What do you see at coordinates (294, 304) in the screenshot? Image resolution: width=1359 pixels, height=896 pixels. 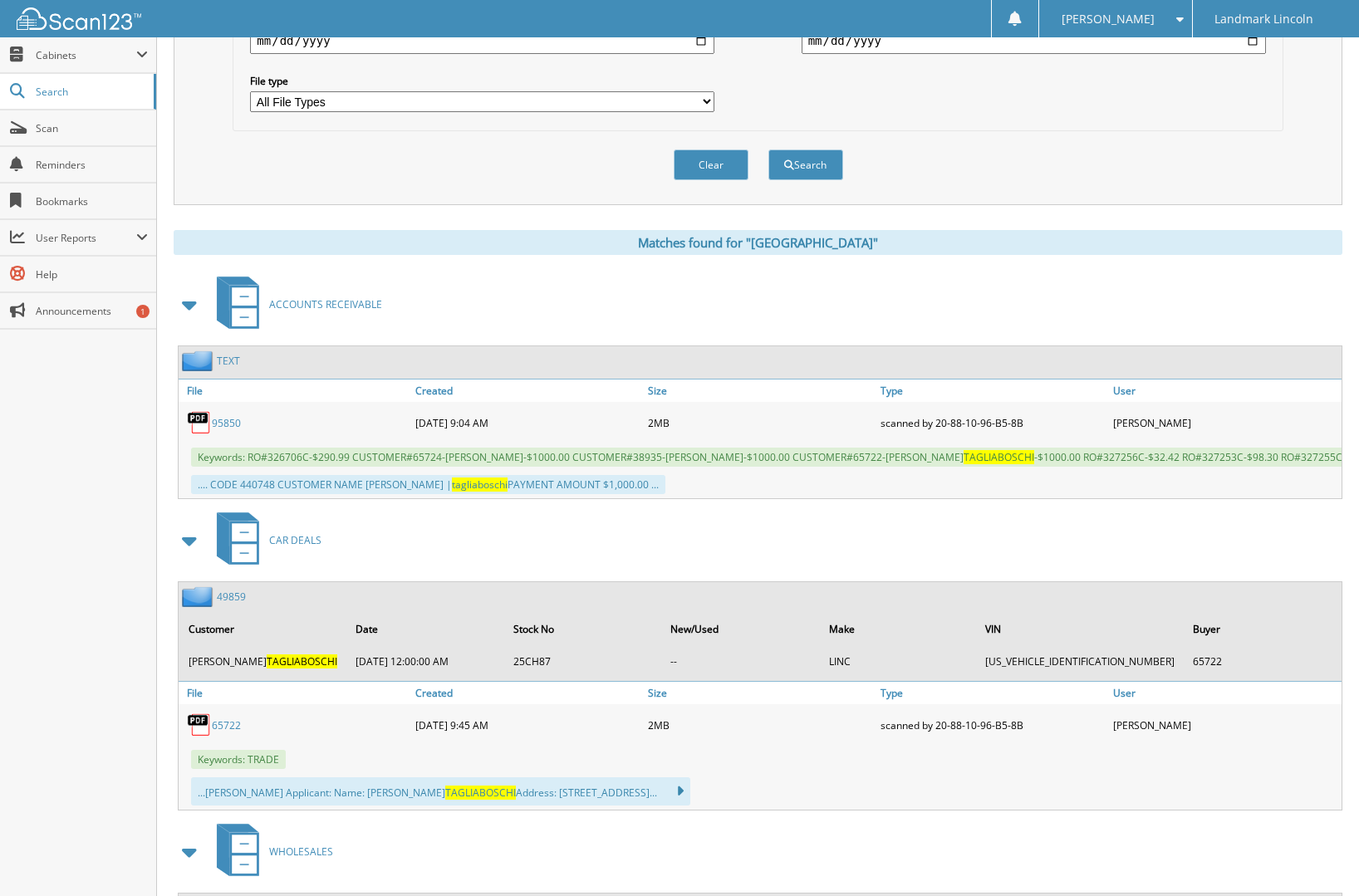 I see `a: ACCOUNTS RECEIVABLE` at bounding box center [294, 304].